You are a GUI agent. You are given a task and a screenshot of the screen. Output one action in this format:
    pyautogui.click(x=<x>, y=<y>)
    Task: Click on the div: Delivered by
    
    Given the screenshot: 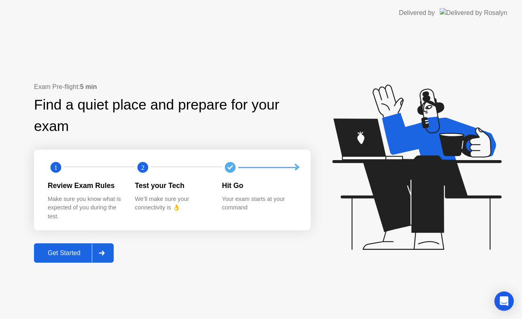 What is the action you would take?
    pyautogui.click(x=417, y=13)
    